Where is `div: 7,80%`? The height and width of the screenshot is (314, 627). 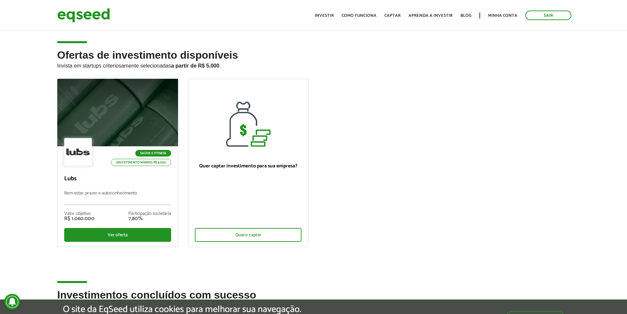
div: 7,80% is located at coordinates (150, 219).